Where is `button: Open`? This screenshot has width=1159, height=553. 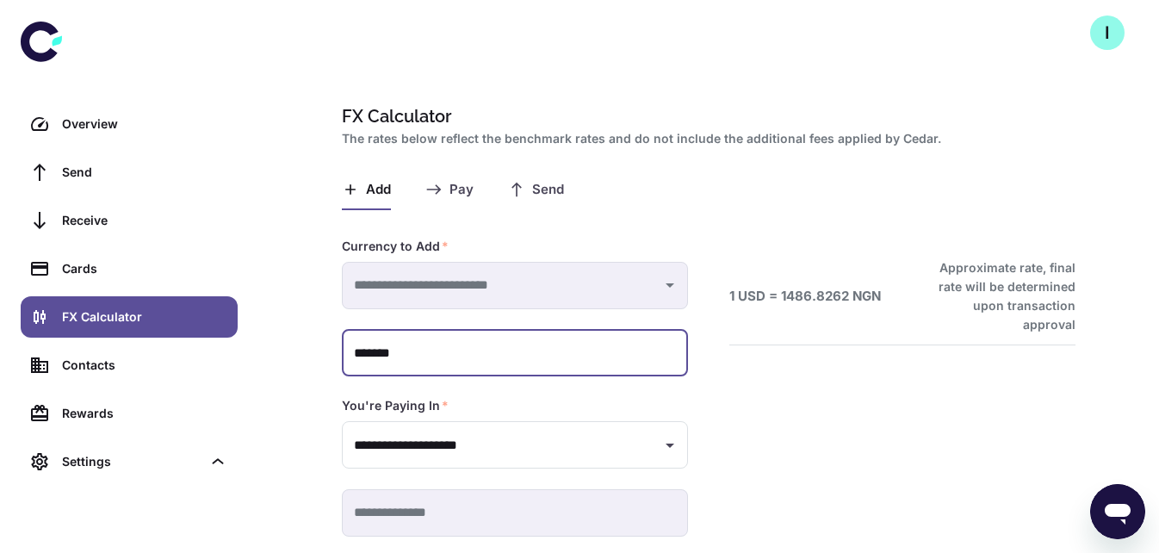
button: Open is located at coordinates (670, 445).